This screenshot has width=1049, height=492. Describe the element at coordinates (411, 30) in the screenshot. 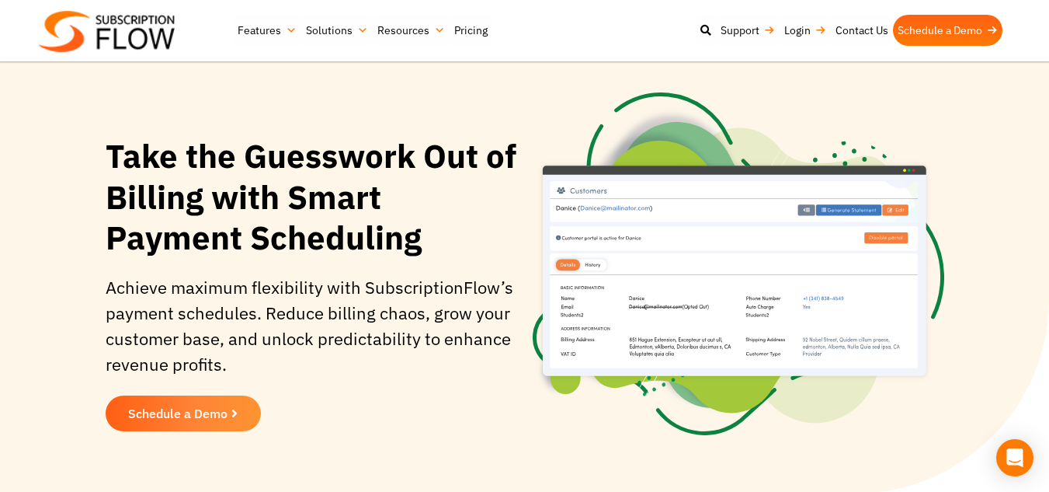

I see `a: Resources` at that location.